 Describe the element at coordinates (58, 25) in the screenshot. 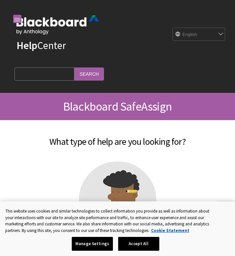

I see `img: Blackboard by Anthology` at that location.